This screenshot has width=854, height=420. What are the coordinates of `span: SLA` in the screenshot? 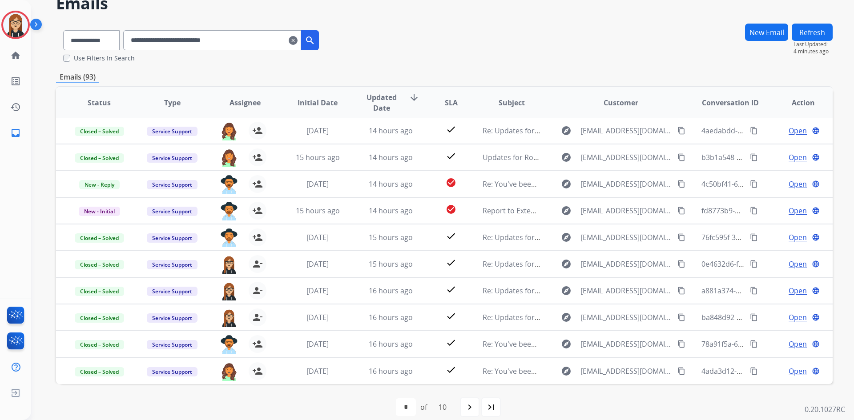 It's located at (451, 103).